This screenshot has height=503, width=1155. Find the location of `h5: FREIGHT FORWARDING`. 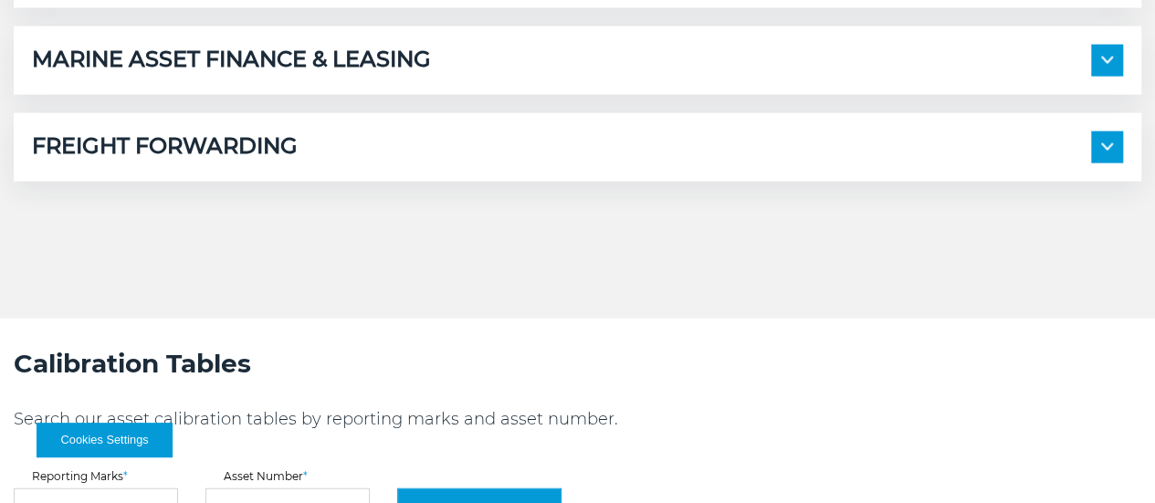

h5: FREIGHT FORWARDING is located at coordinates (164, 147).